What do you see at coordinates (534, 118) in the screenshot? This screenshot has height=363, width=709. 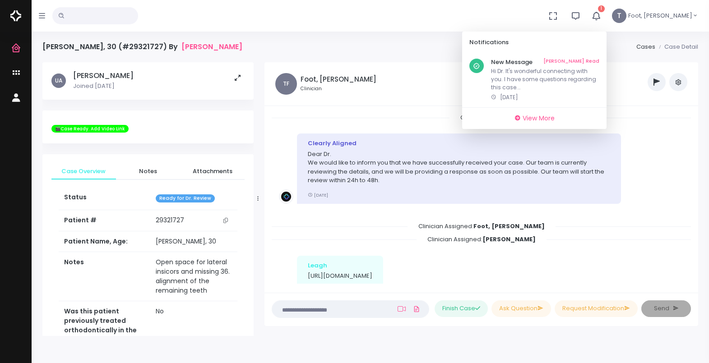 I see `a: View More` at bounding box center [534, 118].